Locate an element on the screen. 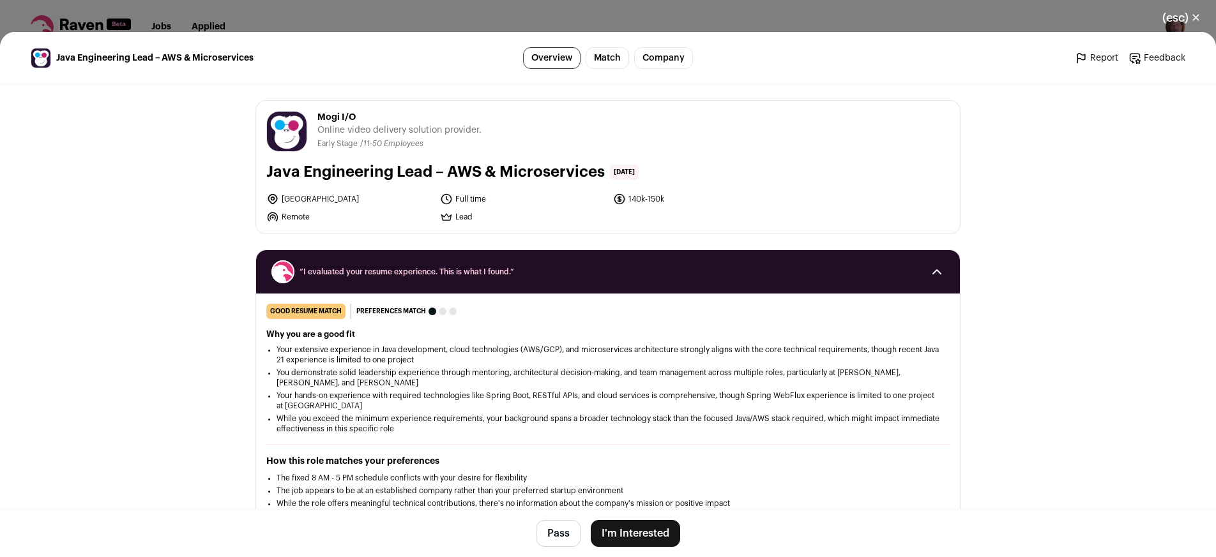 This screenshot has width=1216, height=557. li: Early Stage is located at coordinates (338, 144).